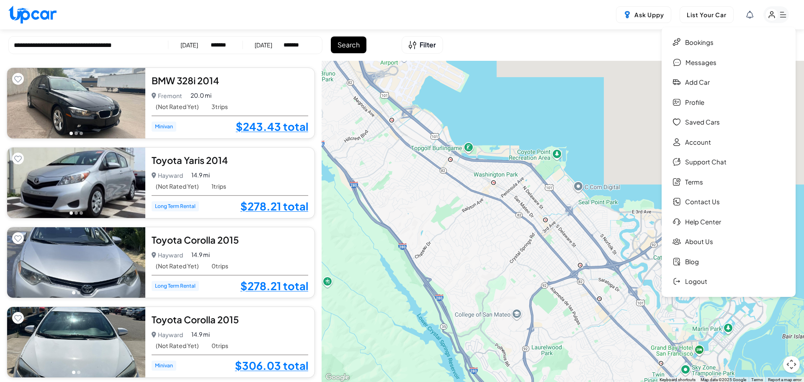 This screenshot has width=804, height=382. Describe the element at coordinates (729, 222) in the screenshot. I see `a: Help Center` at that location.